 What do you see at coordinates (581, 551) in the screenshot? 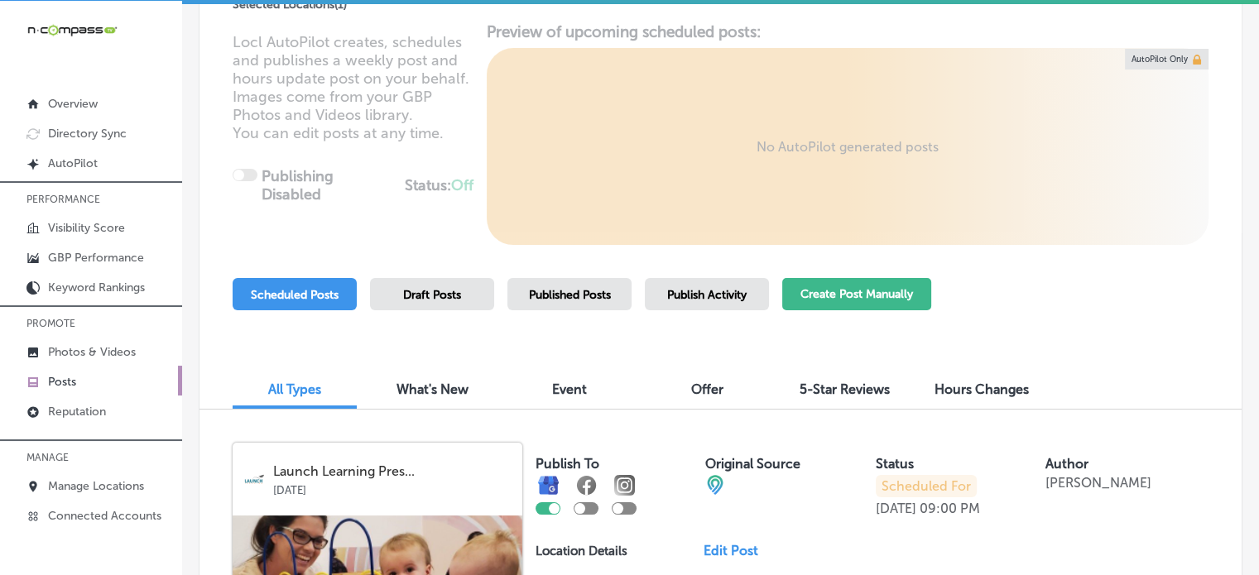
I see `p: Location Details` at bounding box center [581, 551].